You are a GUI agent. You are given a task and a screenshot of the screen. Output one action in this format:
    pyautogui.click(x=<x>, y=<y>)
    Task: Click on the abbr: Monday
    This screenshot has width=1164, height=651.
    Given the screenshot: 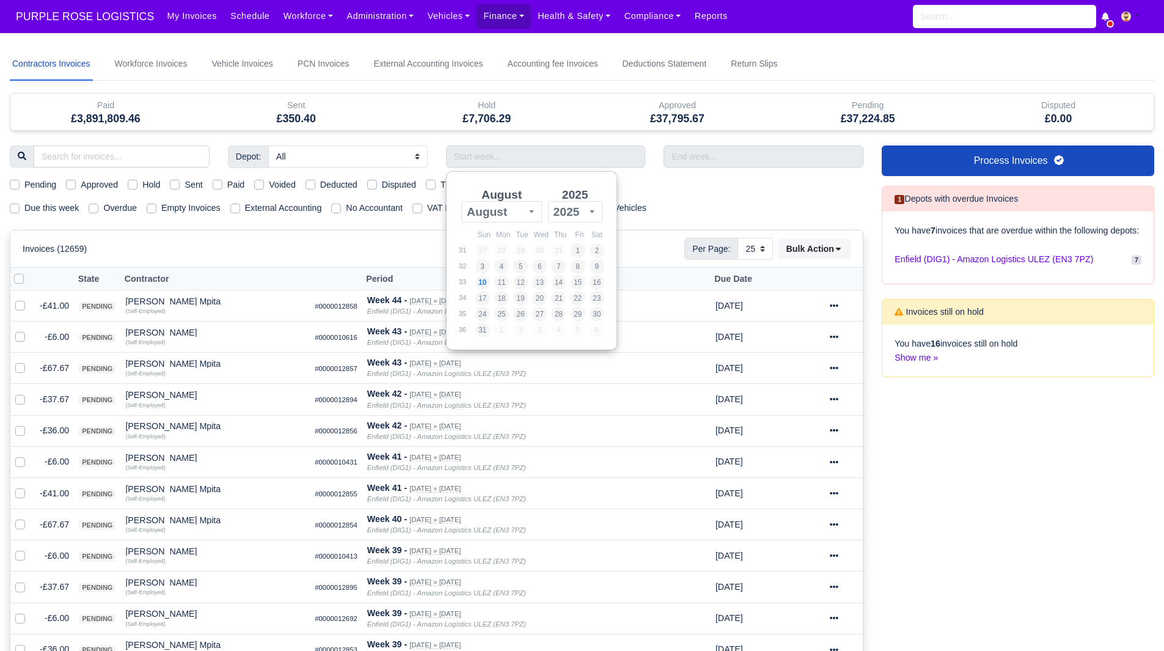 What is the action you would take?
    pyautogui.click(x=503, y=235)
    